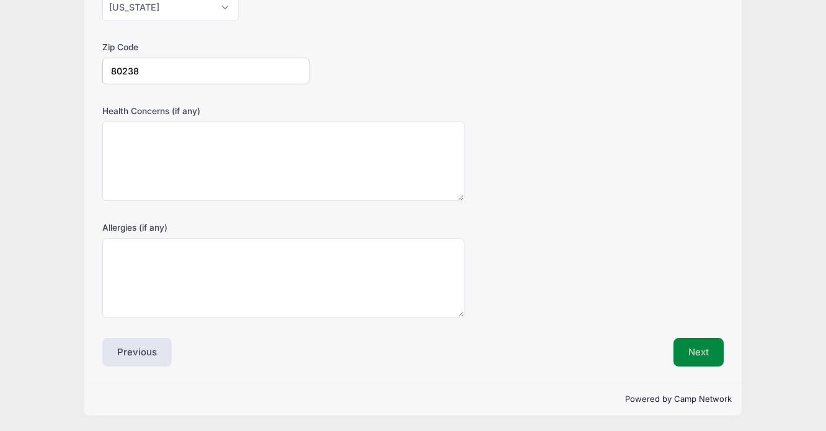 The image size is (826, 431). Describe the element at coordinates (206, 228) in the screenshot. I see `label: Allergies (if any)` at that location.